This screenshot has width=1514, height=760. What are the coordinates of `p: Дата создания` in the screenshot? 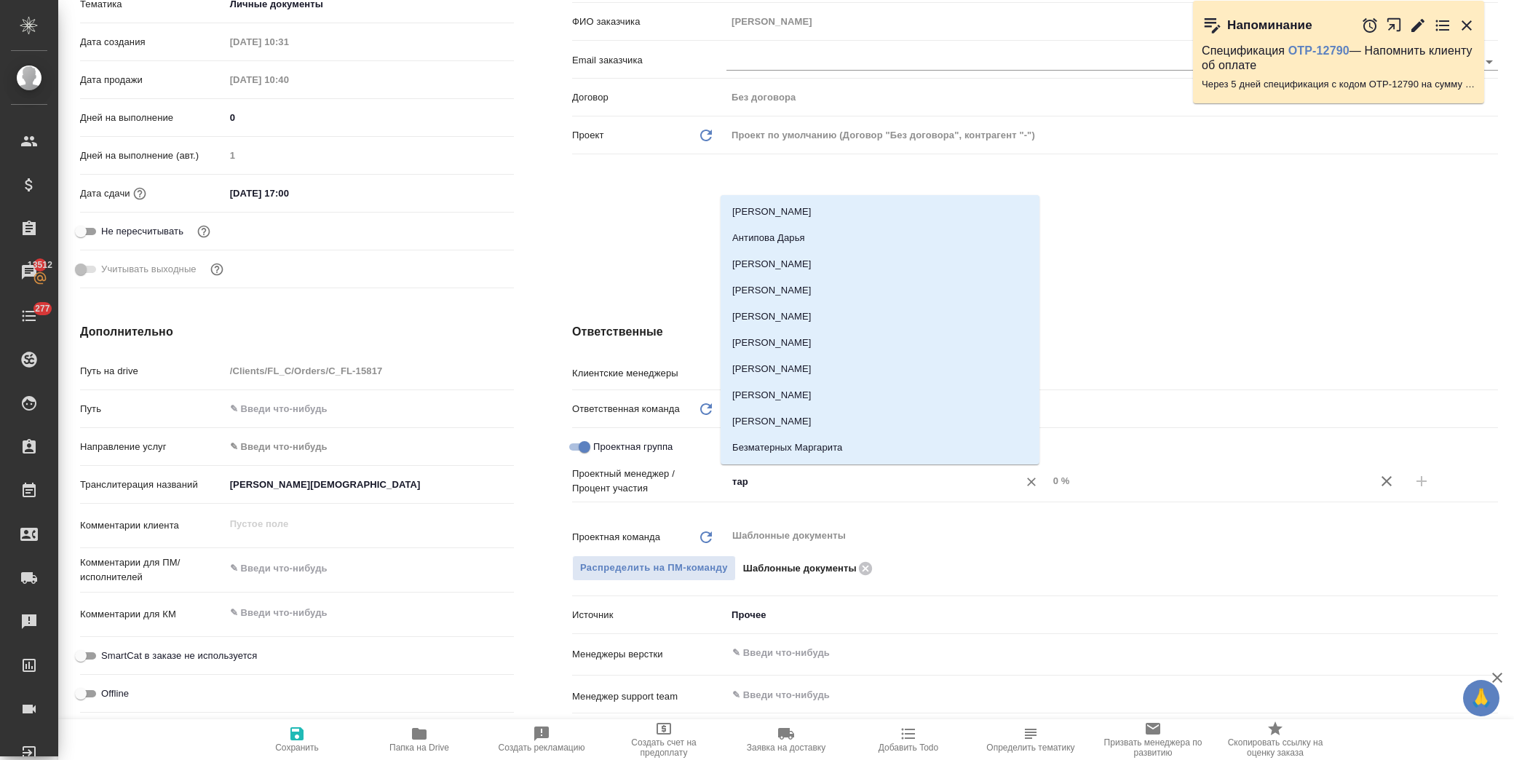 It's located at (152, 42).